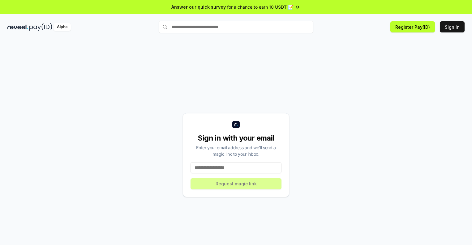  What do you see at coordinates (198, 7) in the screenshot?
I see `span: Answer our quick survey` at bounding box center [198, 7].